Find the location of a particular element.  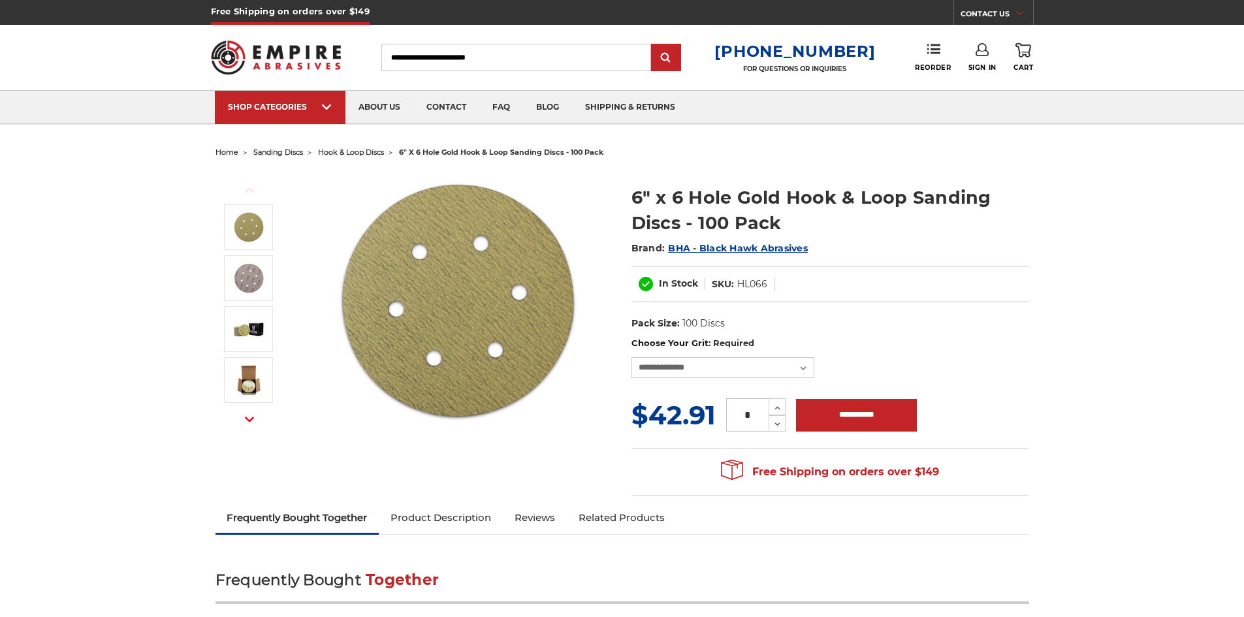

a: CONTACT US is located at coordinates (996, 16).